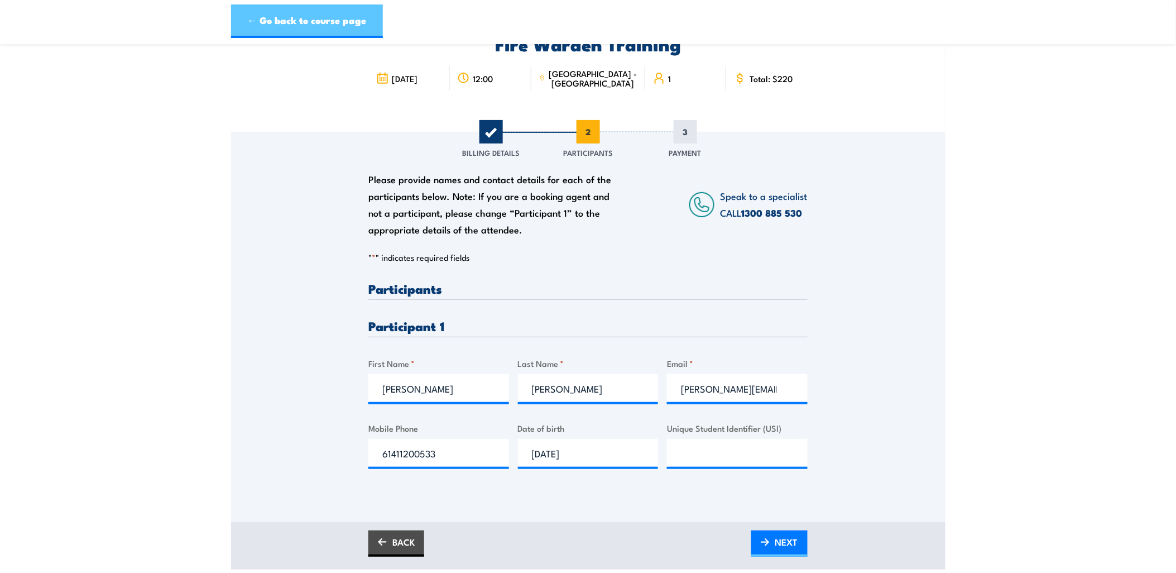 This screenshot has height=573, width=1176. Describe the element at coordinates (588, 44) in the screenshot. I see `h2: Fire Warden Training` at that location.